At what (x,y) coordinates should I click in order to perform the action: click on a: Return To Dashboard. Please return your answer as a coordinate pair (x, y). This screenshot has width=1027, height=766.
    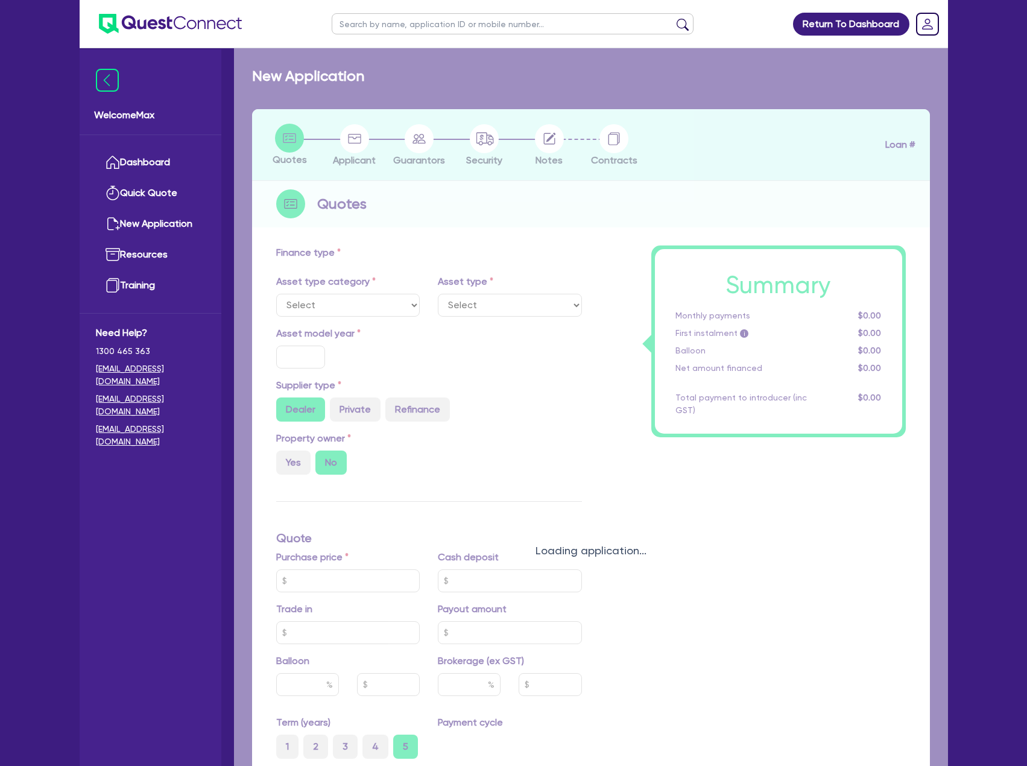
    Looking at the image, I should click on (851, 24).